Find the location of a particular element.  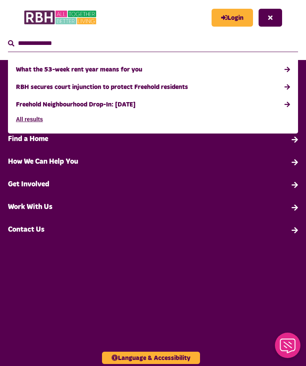

img: RBH is located at coordinates (60, 18).